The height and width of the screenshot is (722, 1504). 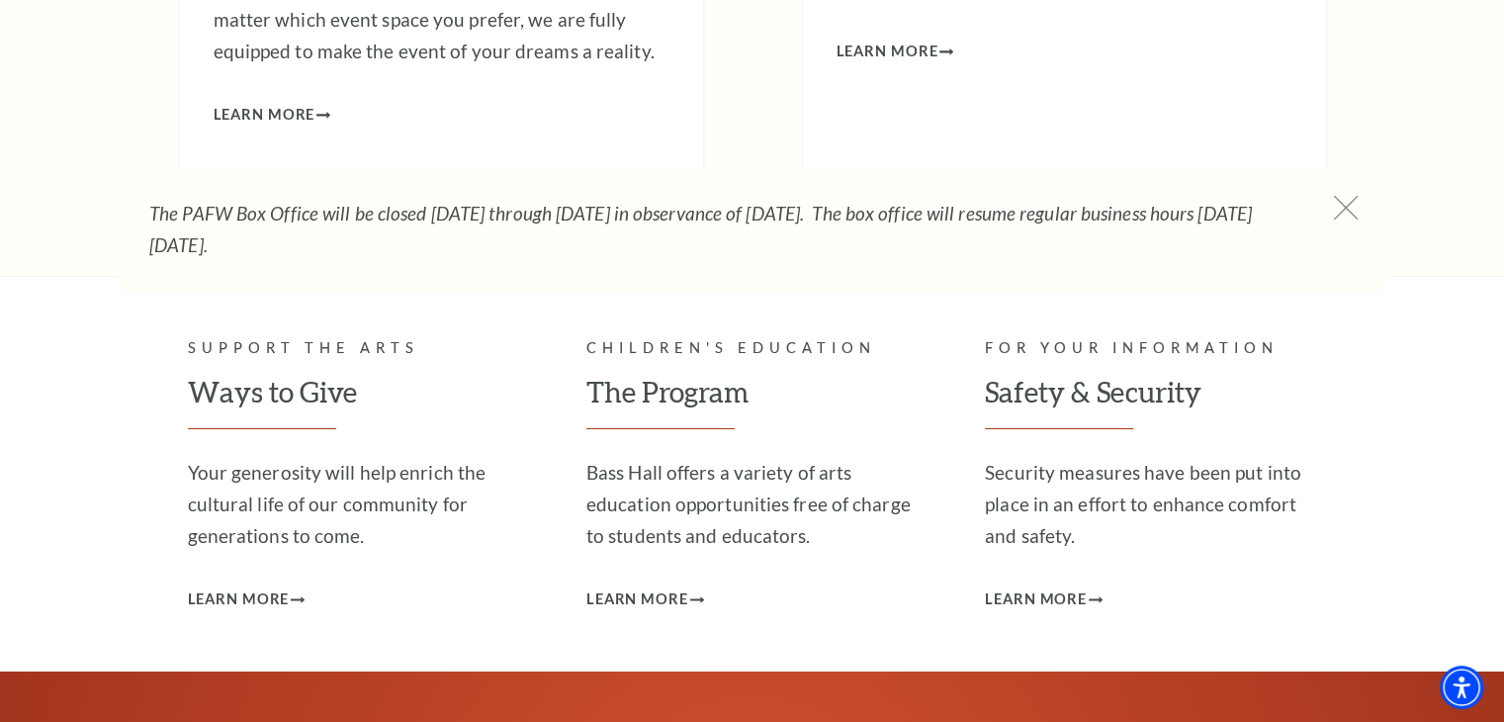 What do you see at coordinates (353, 348) in the screenshot?
I see `p: Support the Arts` at bounding box center [353, 348].